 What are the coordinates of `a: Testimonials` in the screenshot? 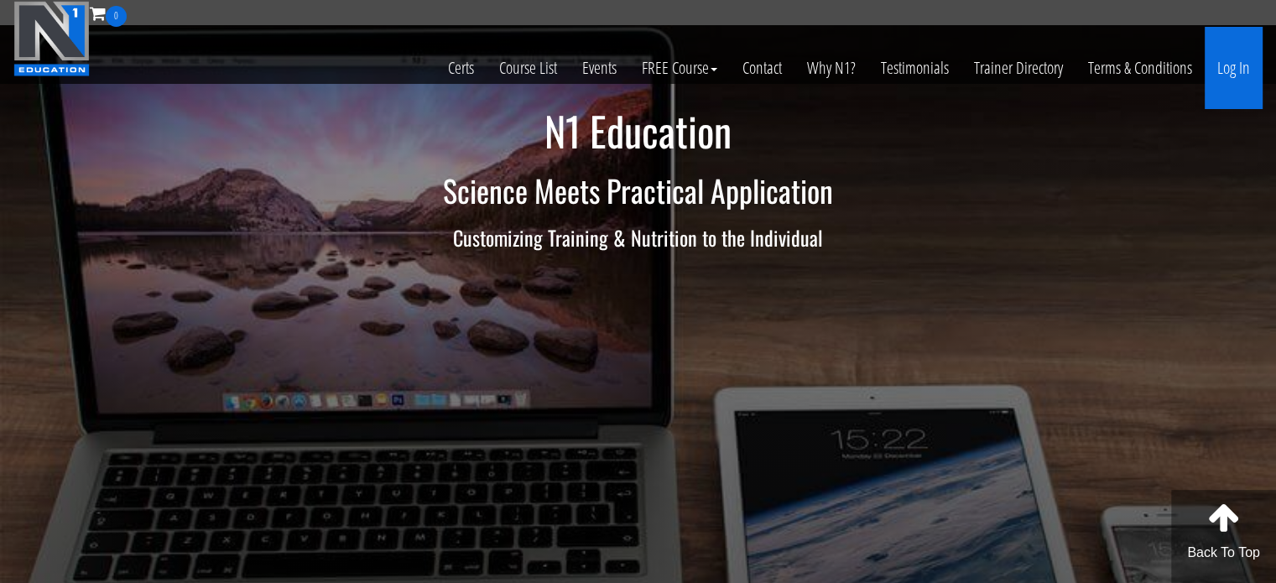 It's located at (914, 68).